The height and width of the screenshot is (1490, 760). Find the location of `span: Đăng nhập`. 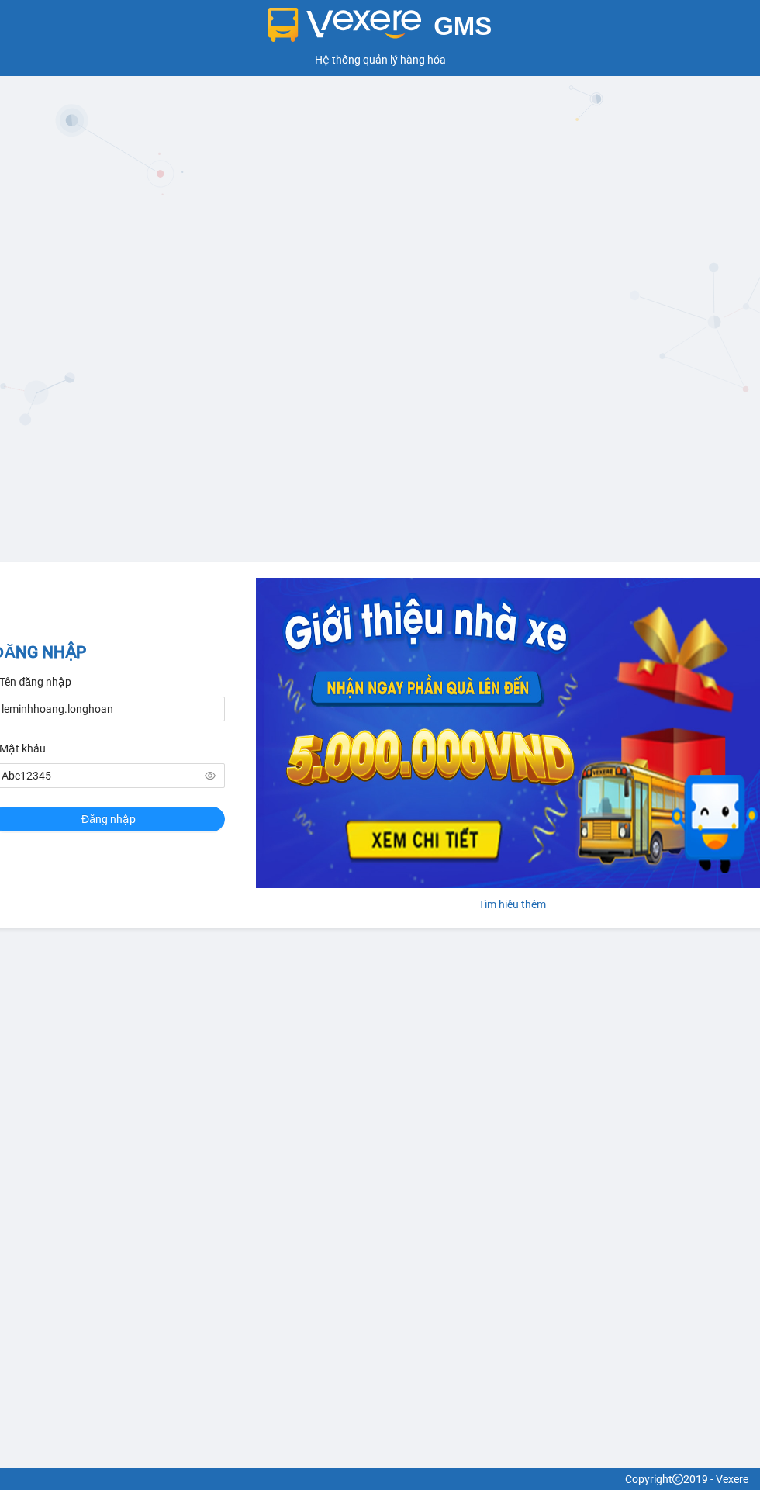

span: Đăng nhập is located at coordinates (109, 819).